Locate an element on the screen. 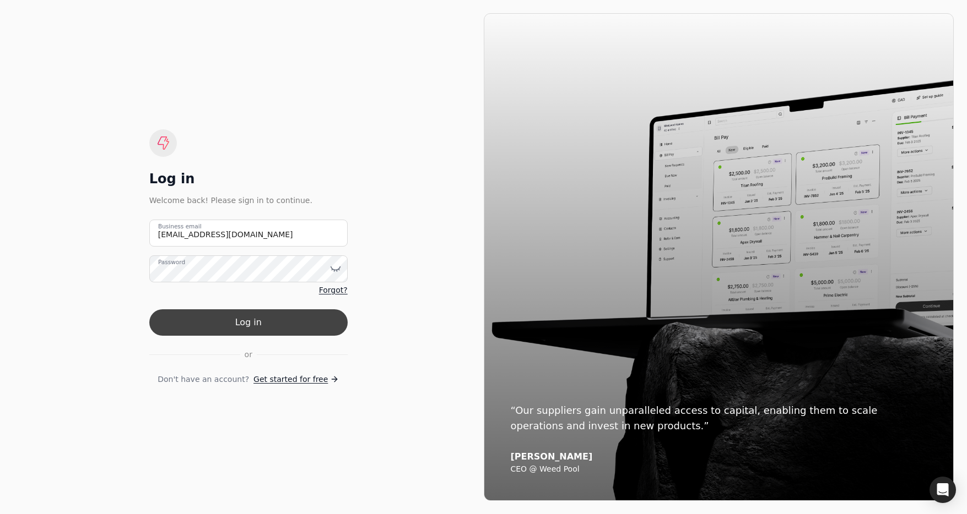 The height and width of the screenshot is (514, 967). label: Business email is located at coordinates (180, 226).